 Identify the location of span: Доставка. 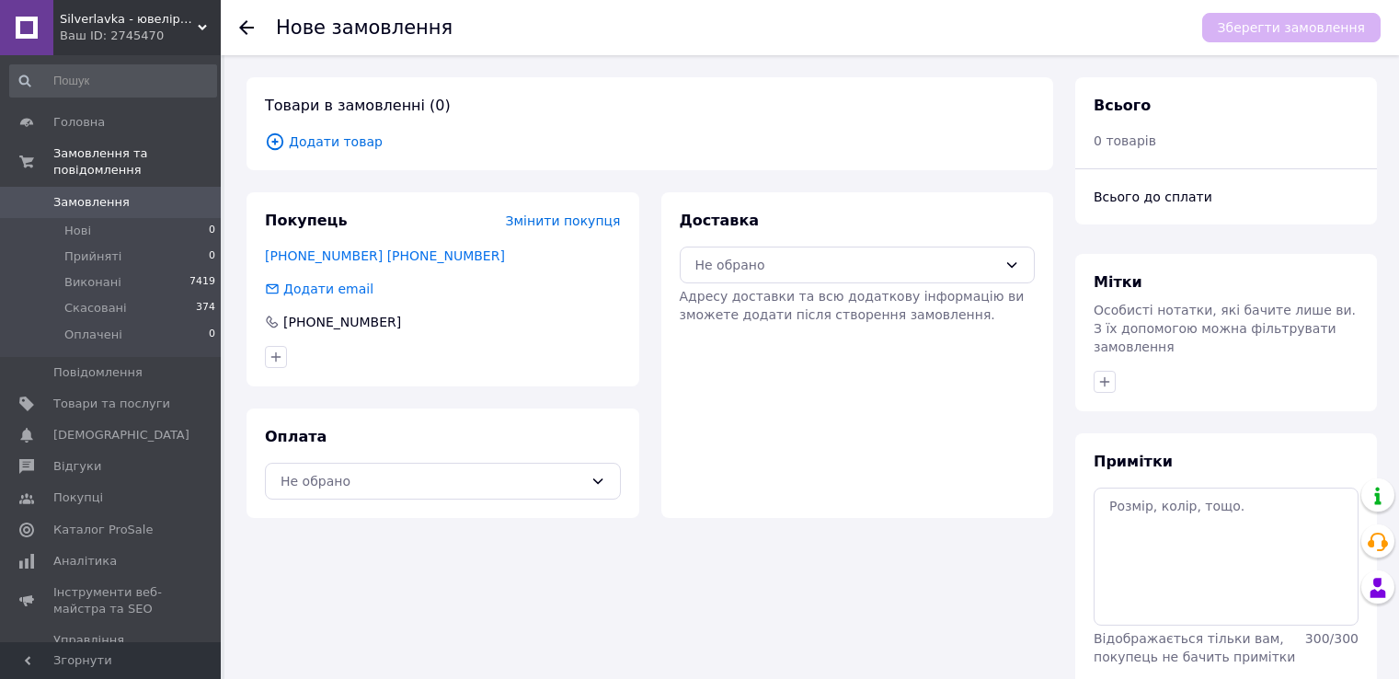
(719, 220).